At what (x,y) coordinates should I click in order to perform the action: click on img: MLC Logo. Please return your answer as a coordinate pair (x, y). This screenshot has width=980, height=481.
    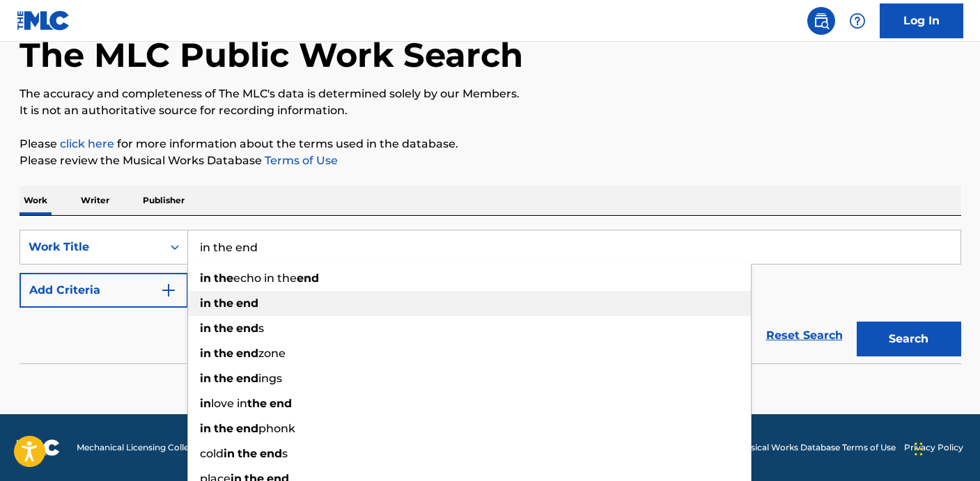
    Looking at the image, I should click on (43, 20).